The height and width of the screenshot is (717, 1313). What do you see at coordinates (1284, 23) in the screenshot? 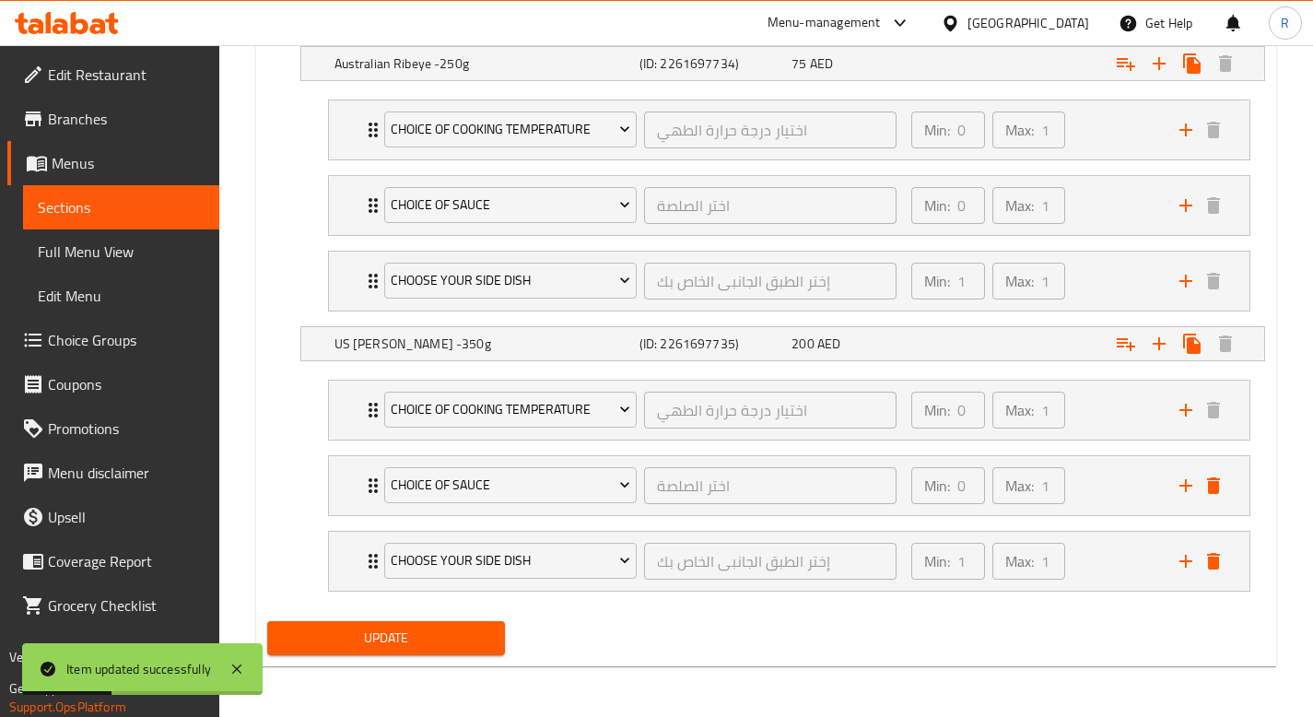
I see `span: R` at bounding box center [1284, 23].